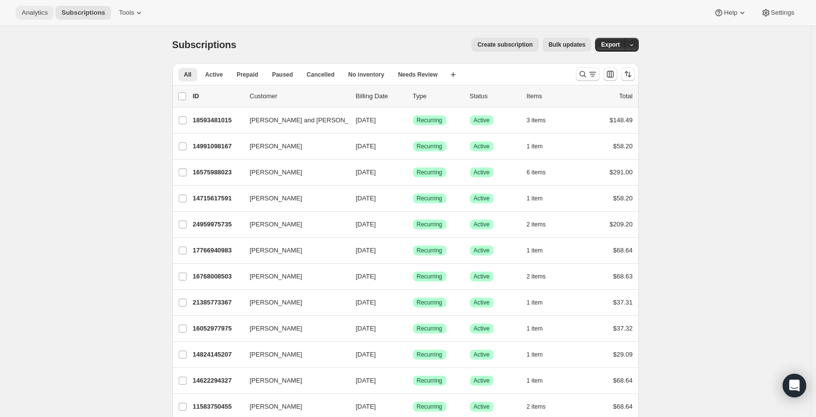 The width and height of the screenshot is (816, 417). I want to click on span: Analytics, so click(34, 13).